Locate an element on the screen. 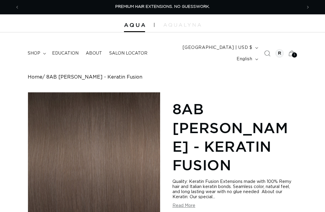 The image size is (325, 212). button: Previous announcement is located at coordinates (17, 7).